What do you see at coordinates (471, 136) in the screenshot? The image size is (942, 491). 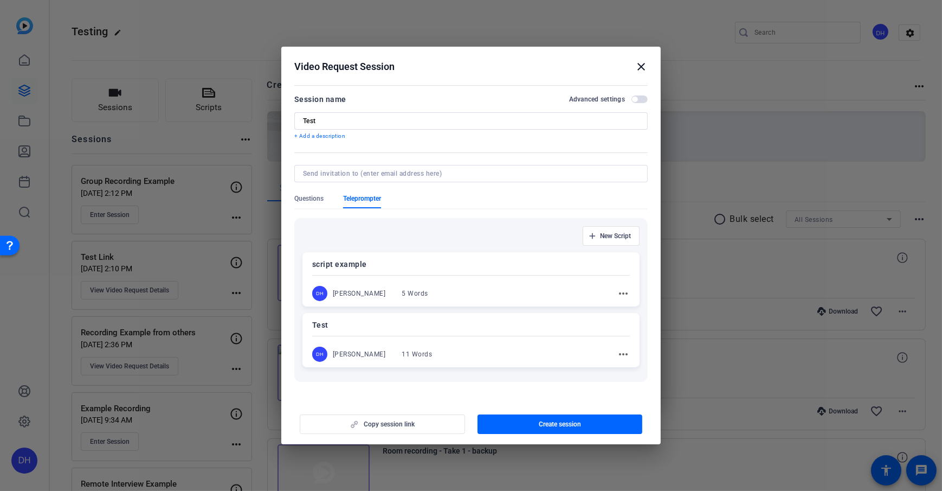 I see `p: + Add a description` at bounding box center [471, 136].